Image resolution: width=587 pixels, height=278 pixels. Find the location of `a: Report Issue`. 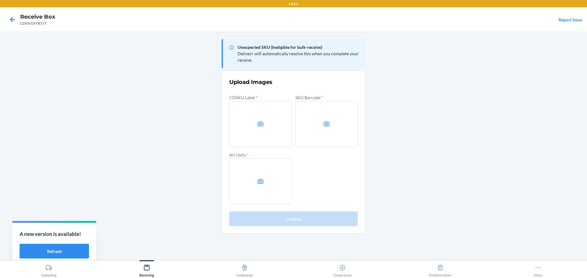

a: Report Issue is located at coordinates (570, 20).